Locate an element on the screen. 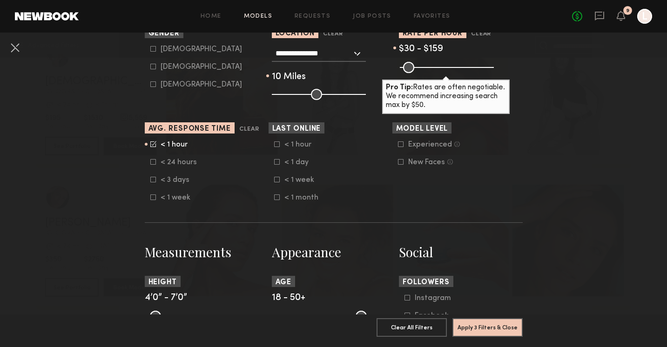 This screenshot has height=347, width=667. div: < 24 hours is located at coordinates (179, 162).